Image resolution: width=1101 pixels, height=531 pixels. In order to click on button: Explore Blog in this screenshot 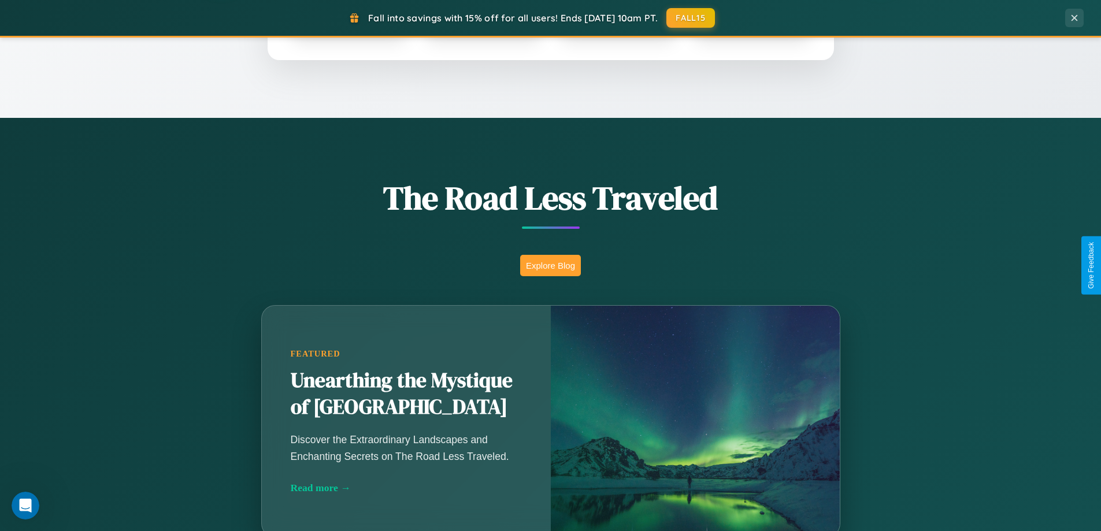, I will do `click(550, 265)`.